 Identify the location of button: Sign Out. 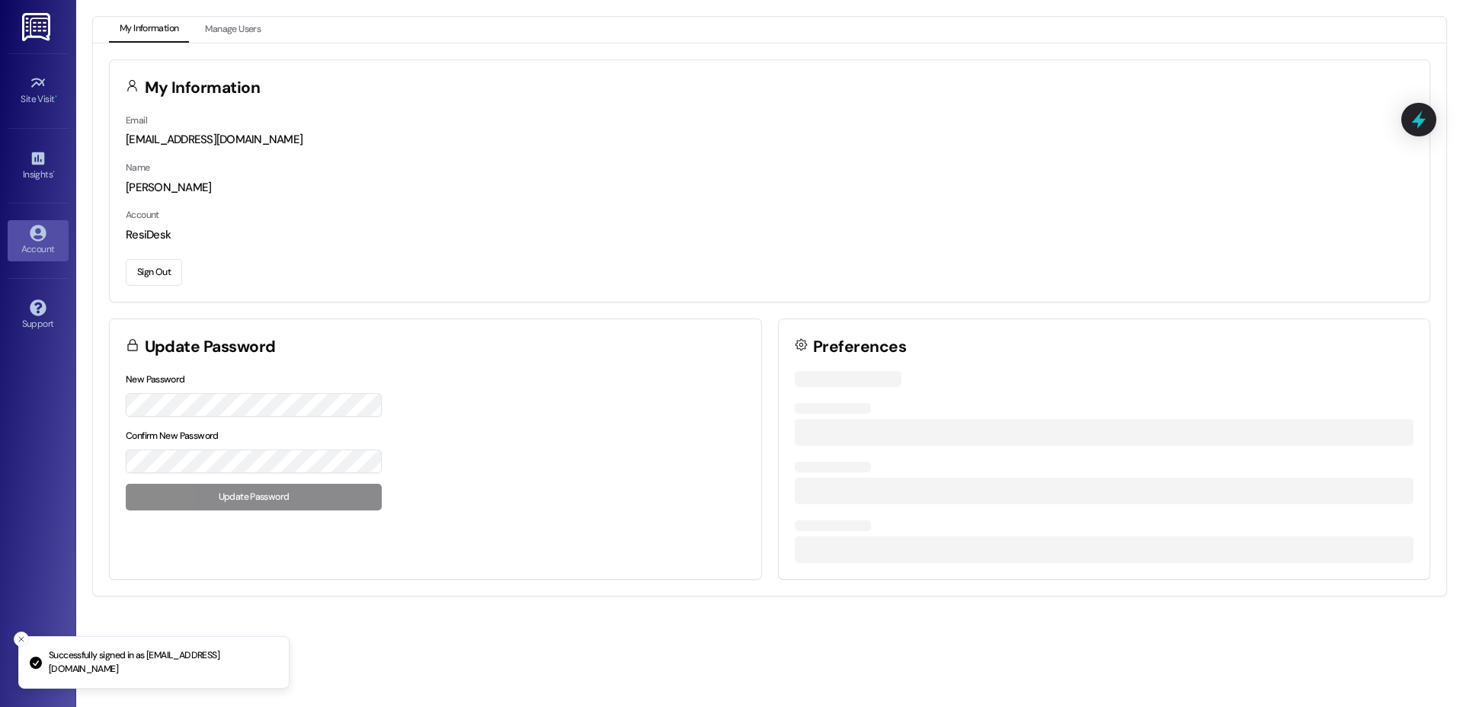
(154, 272).